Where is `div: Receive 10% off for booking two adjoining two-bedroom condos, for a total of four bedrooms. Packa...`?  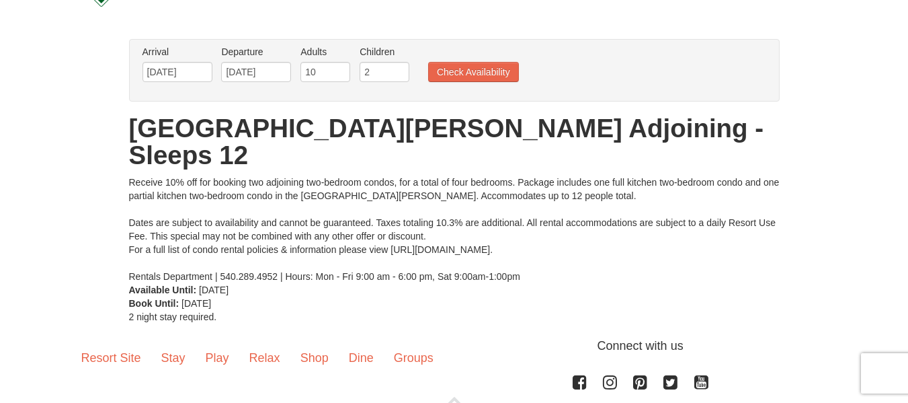 div: Receive 10% off for booking two adjoining two-bedroom condos, for a total of four bedrooms. Packa... is located at coordinates (454, 229).